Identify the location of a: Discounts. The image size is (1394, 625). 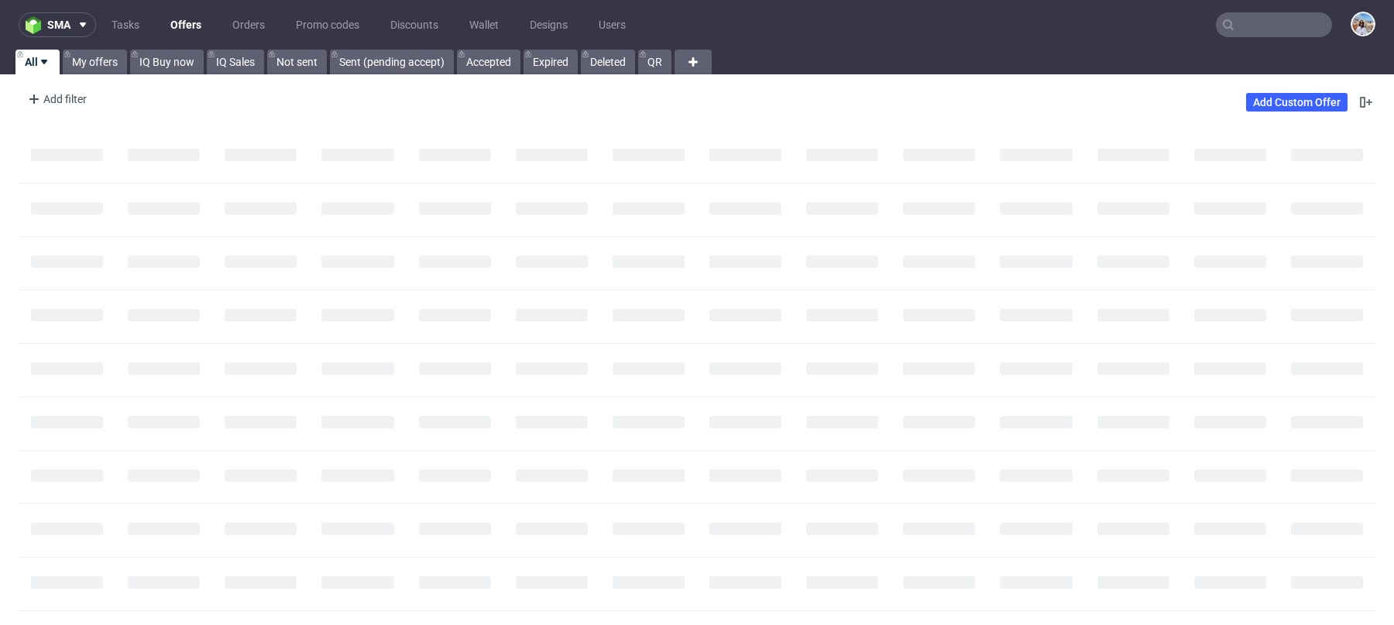
(414, 25).